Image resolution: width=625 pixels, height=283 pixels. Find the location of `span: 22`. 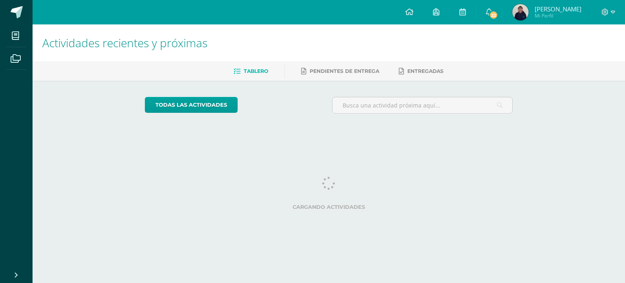

span: 22 is located at coordinates (493, 15).